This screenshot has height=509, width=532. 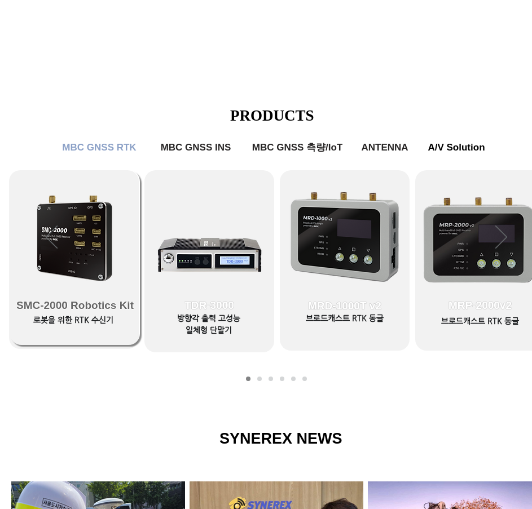 What do you see at coordinates (276, 379) in the screenshot?
I see `nav: 슬라이드` at bounding box center [276, 379].